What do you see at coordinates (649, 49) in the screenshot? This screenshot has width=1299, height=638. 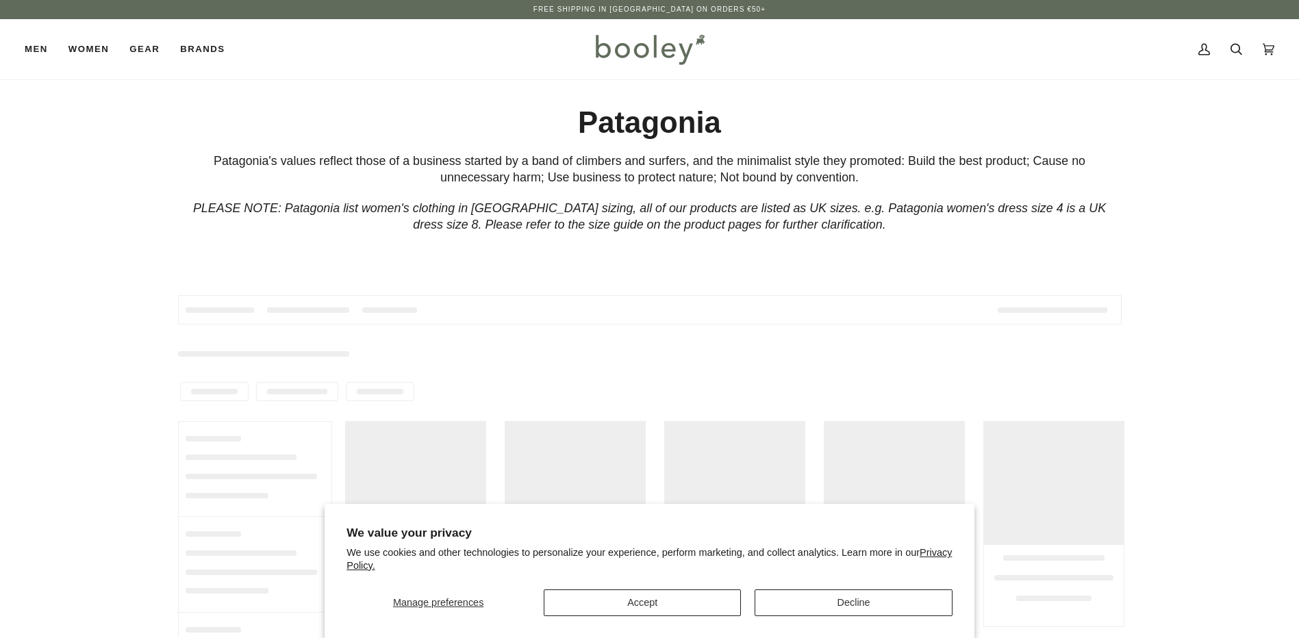 I see `img: Booley` at bounding box center [649, 49].